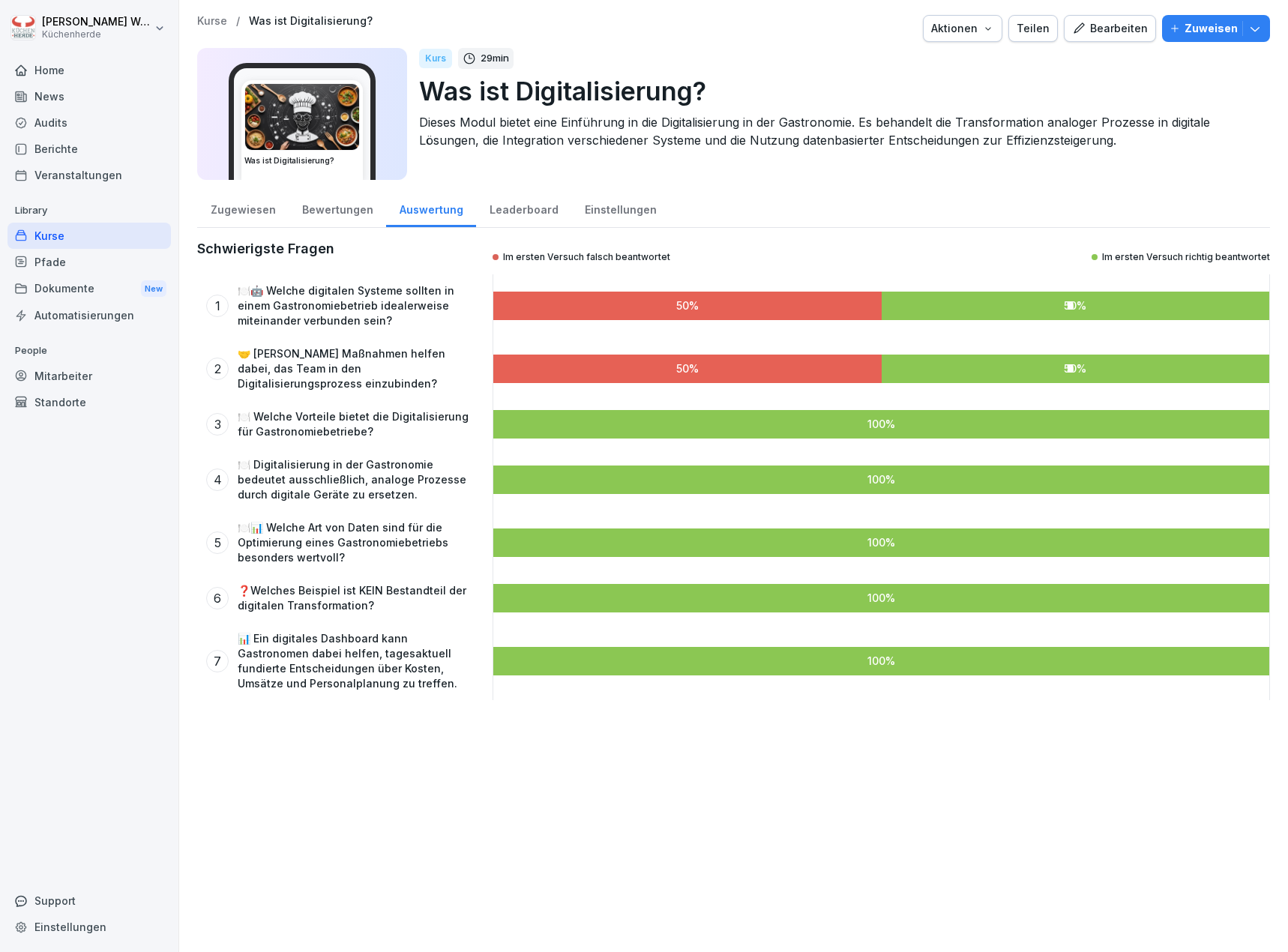  What do you see at coordinates (1110, 29) in the screenshot?
I see `div: Bearbeiten` at bounding box center [1110, 29].